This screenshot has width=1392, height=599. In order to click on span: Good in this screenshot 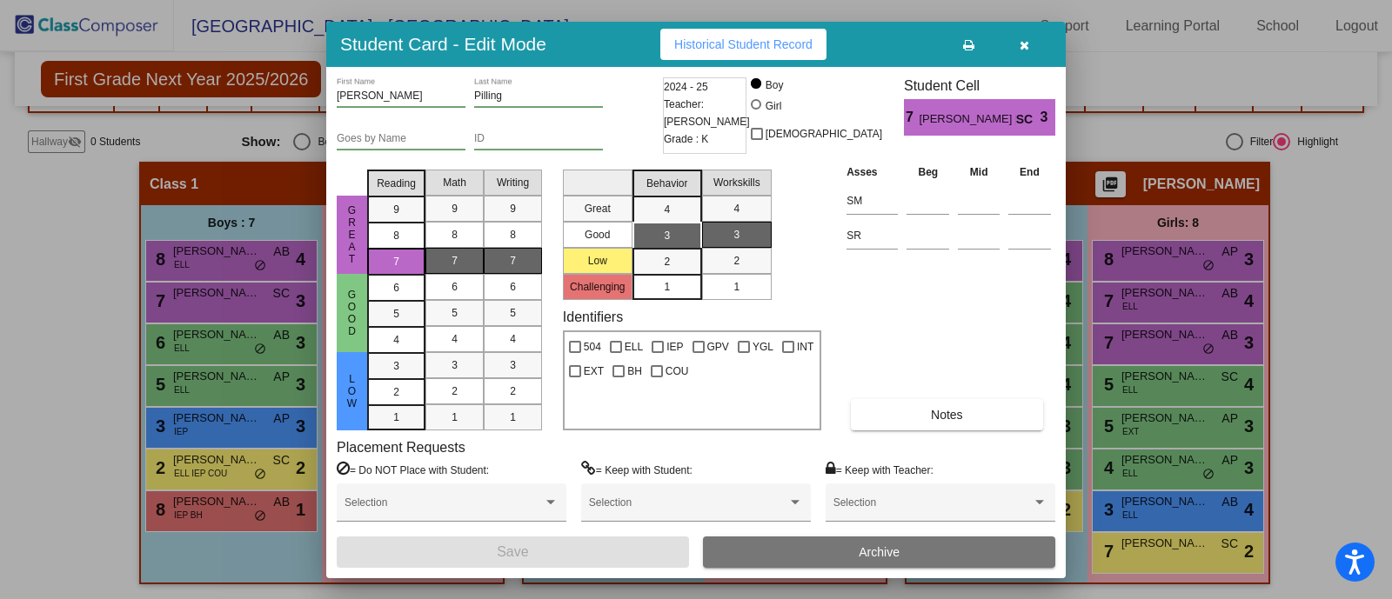, I will do `click(352, 313)`.